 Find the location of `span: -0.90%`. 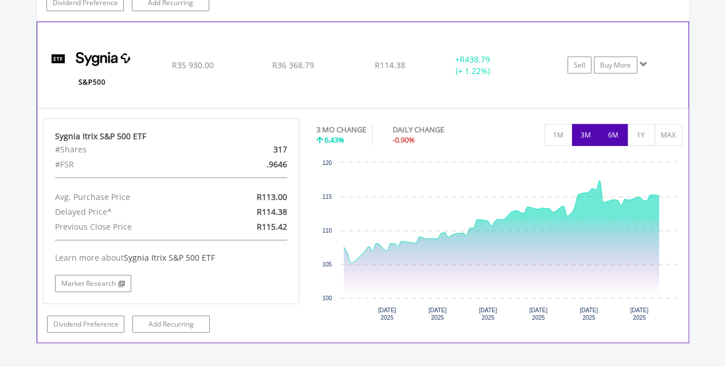

span: -0.90% is located at coordinates (404, 140).